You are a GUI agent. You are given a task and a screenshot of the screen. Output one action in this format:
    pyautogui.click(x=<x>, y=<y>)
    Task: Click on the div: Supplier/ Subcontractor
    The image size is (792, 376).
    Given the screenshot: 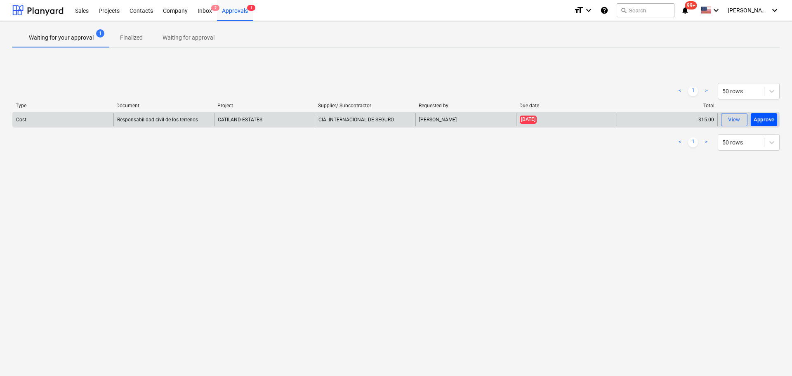 What is the action you would take?
    pyautogui.click(x=365, y=106)
    